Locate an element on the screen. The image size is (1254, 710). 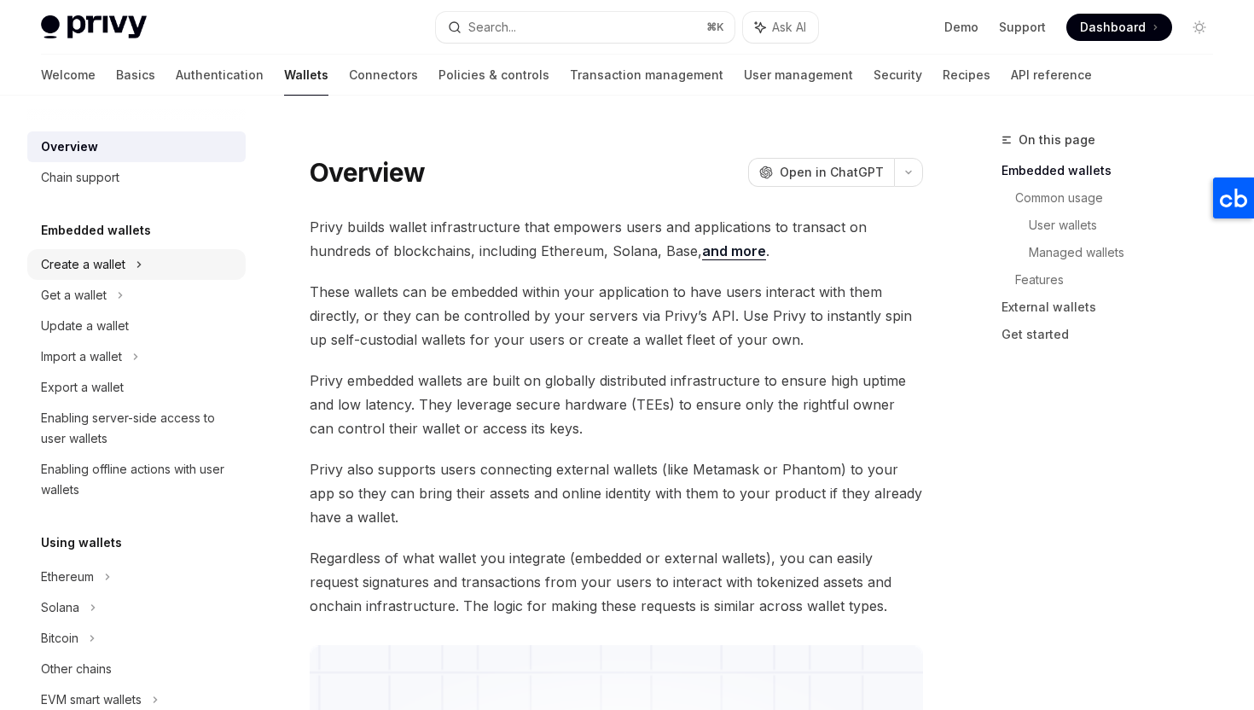
a: Security is located at coordinates (897, 75).